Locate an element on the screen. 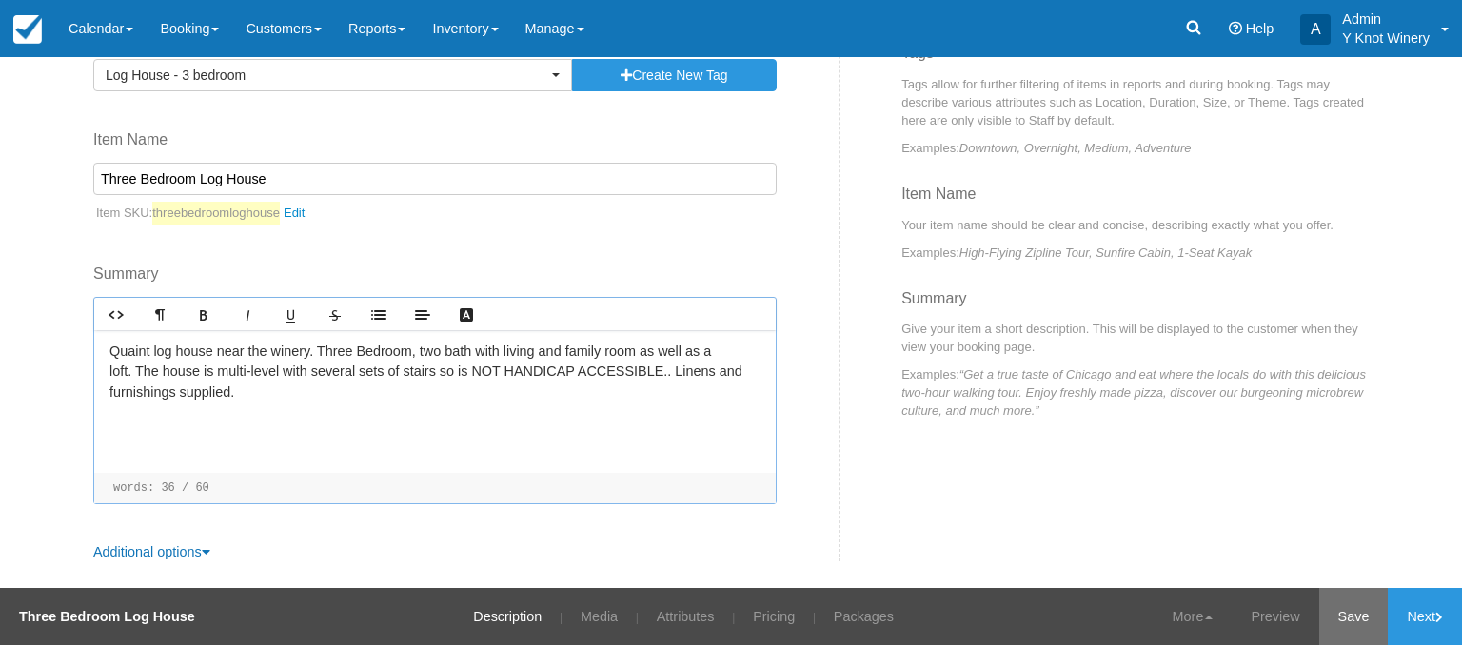 Image resolution: width=1462 pixels, height=645 pixels. h3: Item Name is located at coordinates (1134, 201).